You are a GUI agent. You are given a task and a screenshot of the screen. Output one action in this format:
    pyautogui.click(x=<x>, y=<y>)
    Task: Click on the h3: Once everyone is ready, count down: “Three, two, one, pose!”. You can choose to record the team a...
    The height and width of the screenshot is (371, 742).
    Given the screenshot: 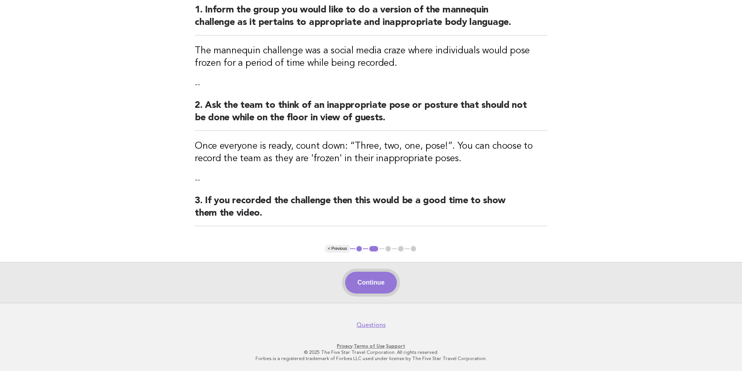 What is the action you would take?
    pyautogui.click(x=371, y=153)
    